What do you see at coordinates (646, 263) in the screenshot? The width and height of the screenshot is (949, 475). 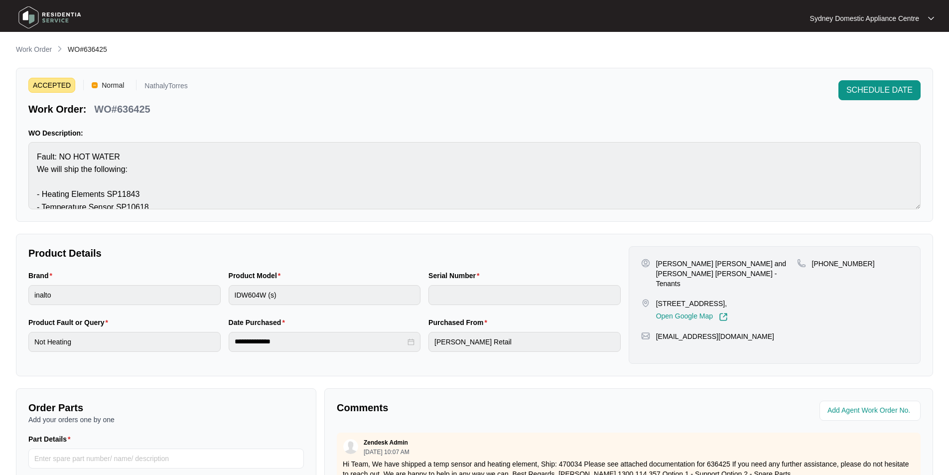 I see `img: user-pin` at bounding box center [646, 263].